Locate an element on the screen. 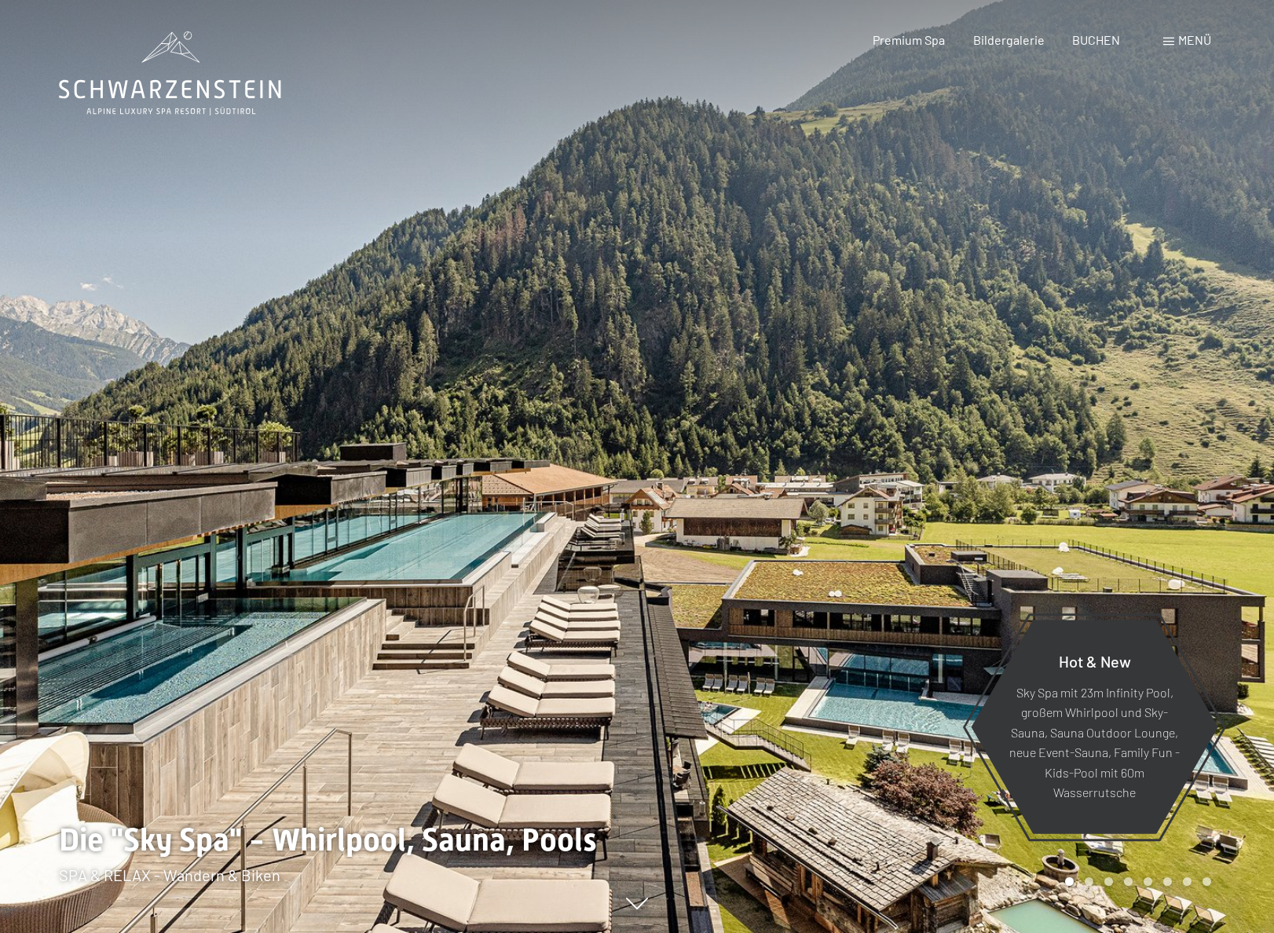  span: BUCHEN is located at coordinates (1096, 39).